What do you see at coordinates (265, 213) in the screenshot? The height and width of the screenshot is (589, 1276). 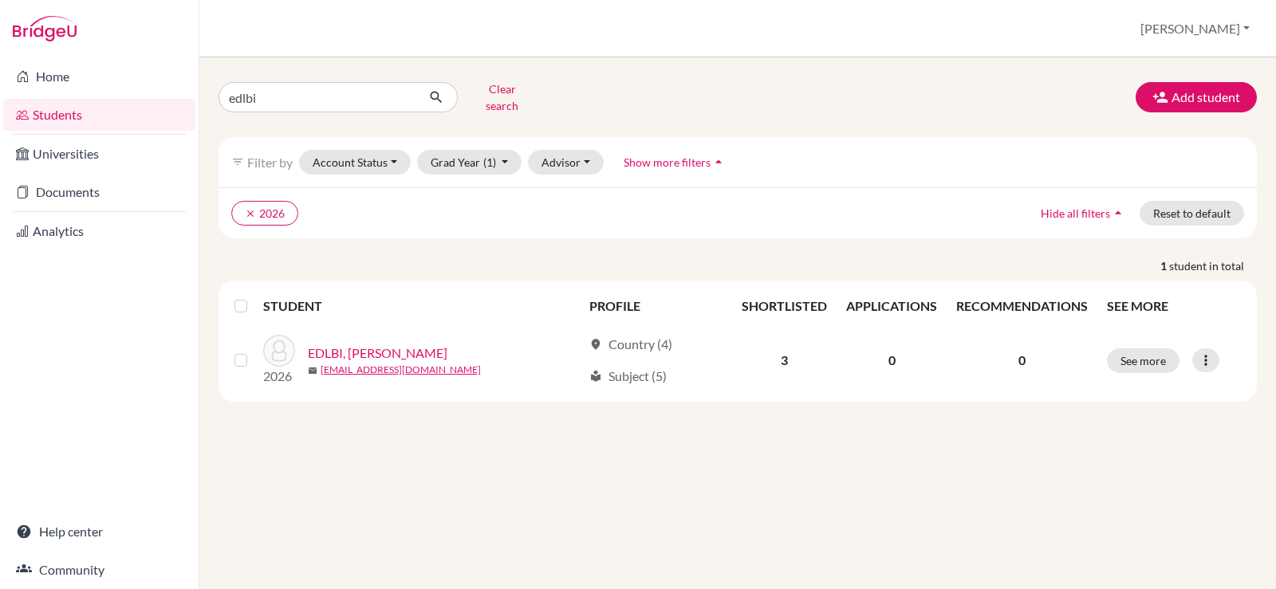 I see `button: clear2026` at bounding box center [265, 213].